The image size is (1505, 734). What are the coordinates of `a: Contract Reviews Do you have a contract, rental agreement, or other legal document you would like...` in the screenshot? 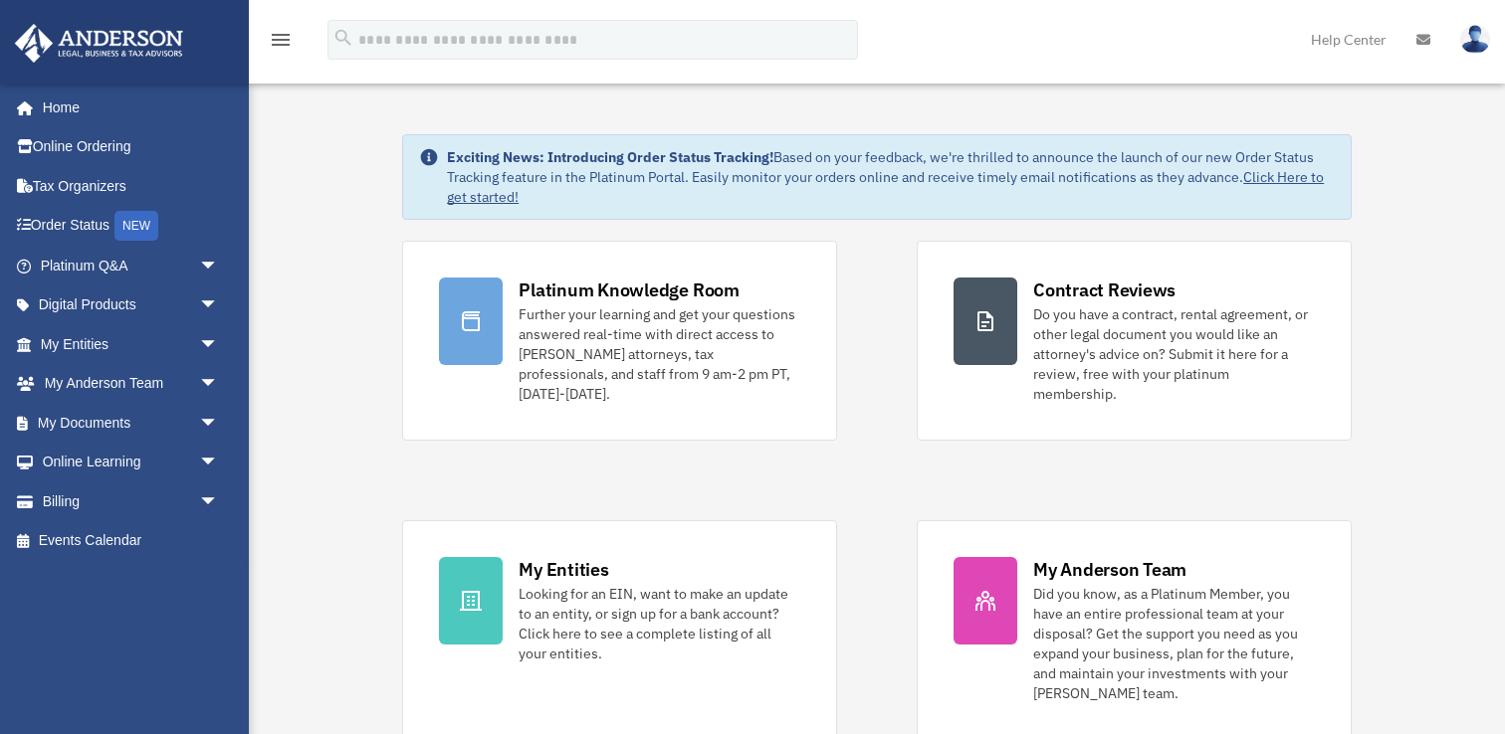 It's located at (1133, 340).